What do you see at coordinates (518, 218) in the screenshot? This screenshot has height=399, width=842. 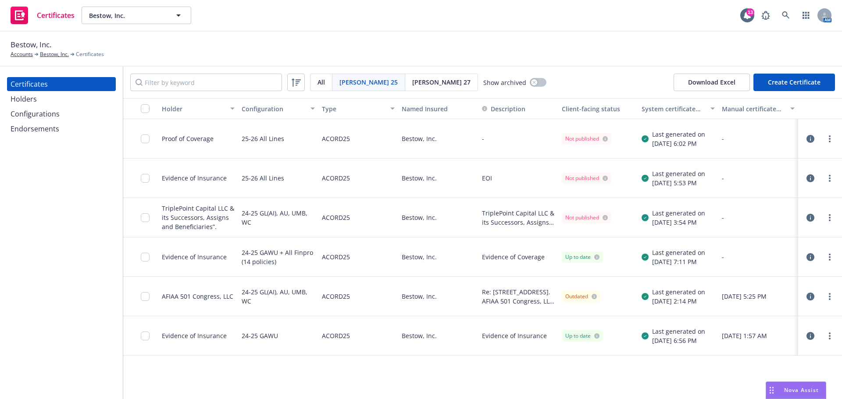 I see `button: TriplePoint Capital LLC & its Successors, Assigns and Beneficiaries is included as an additional ...` at bounding box center [518, 218].